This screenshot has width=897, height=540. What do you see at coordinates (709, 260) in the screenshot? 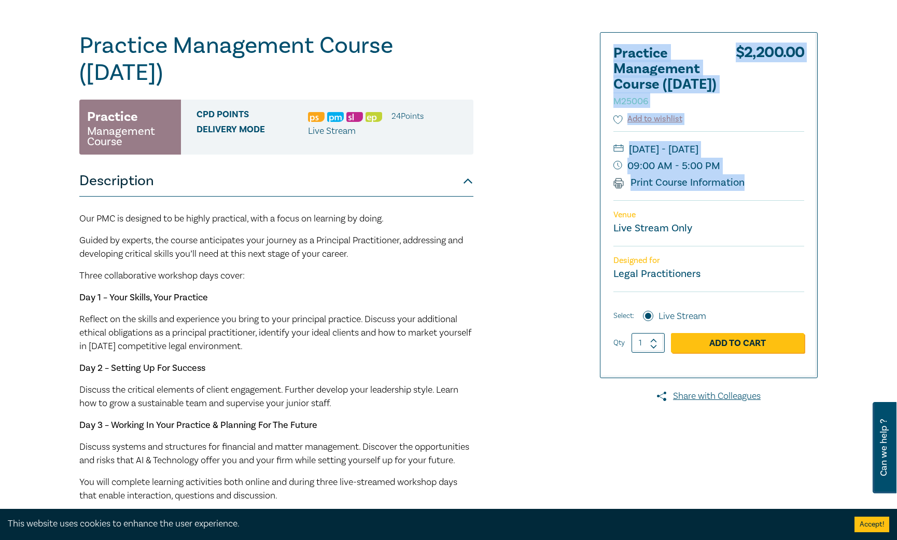
I see `p: Designed for` at bounding box center [709, 260].